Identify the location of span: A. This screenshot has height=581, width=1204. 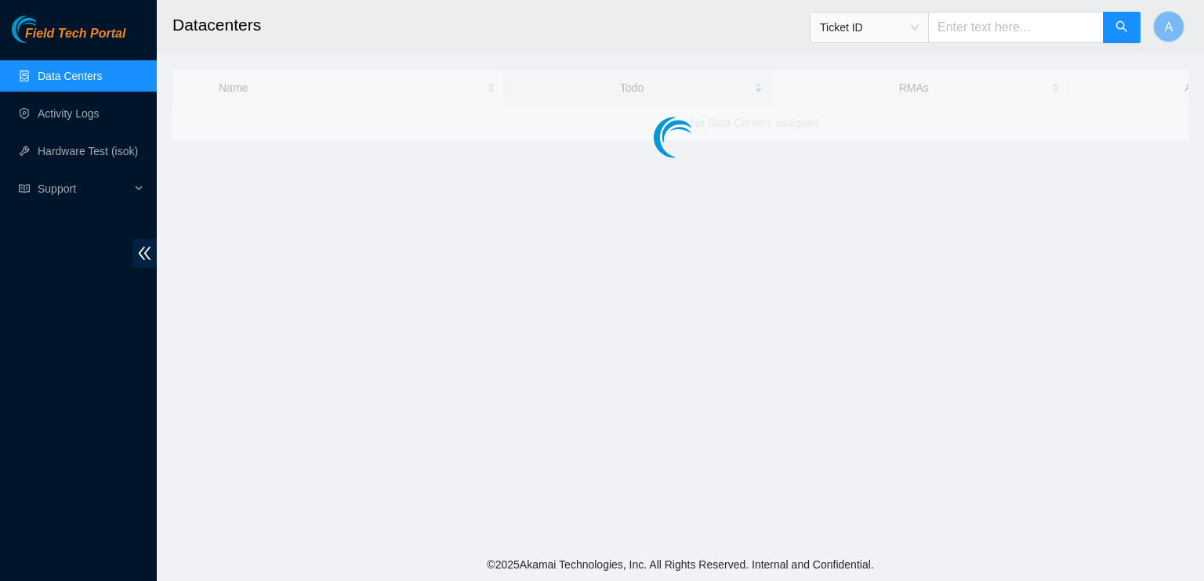
(1168, 27).